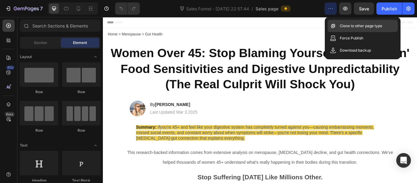 Image resolution: width=417 pixels, height=183 pixels. What do you see at coordinates (183, 78) in the screenshot?
I see `strong: (The Real Culprit Will Shock You)` at bounding box center [183, 78].